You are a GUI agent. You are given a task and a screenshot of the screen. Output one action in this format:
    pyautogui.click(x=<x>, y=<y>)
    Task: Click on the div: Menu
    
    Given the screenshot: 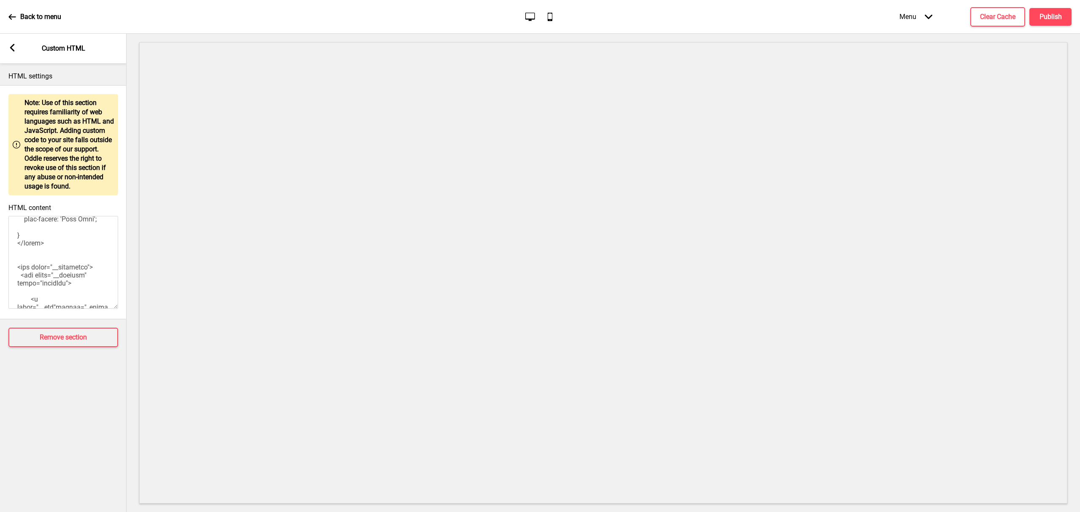 What is the action you would take?
    pyautogui.click(x=916, y=16)
    